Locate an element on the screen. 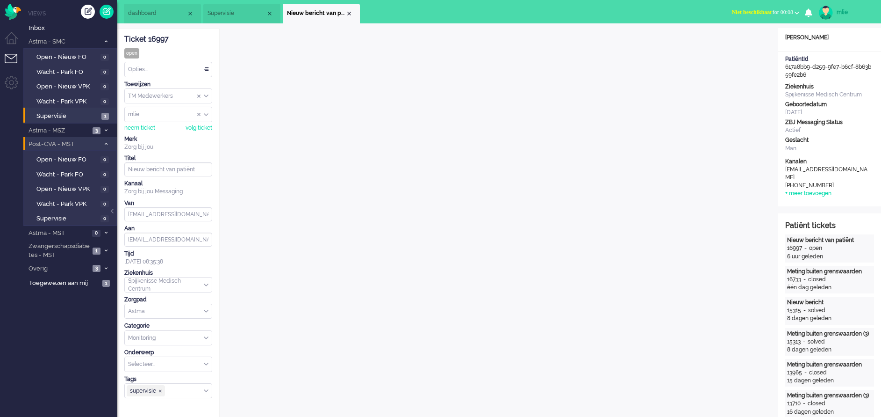  span: Zwangerschapsdiabetes - MST is located at coordinates (58, 250).